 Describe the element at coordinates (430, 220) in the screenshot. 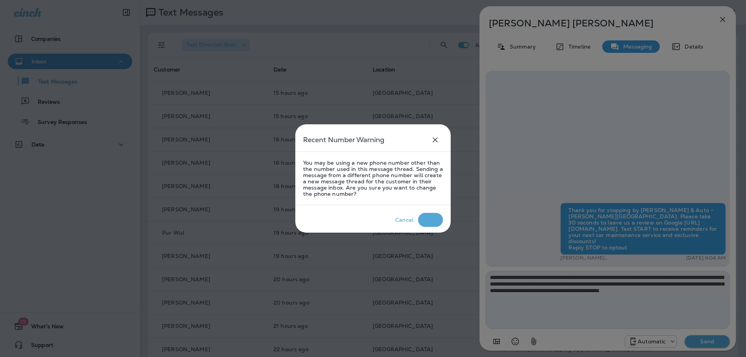

I see `button: Okay` at that location.